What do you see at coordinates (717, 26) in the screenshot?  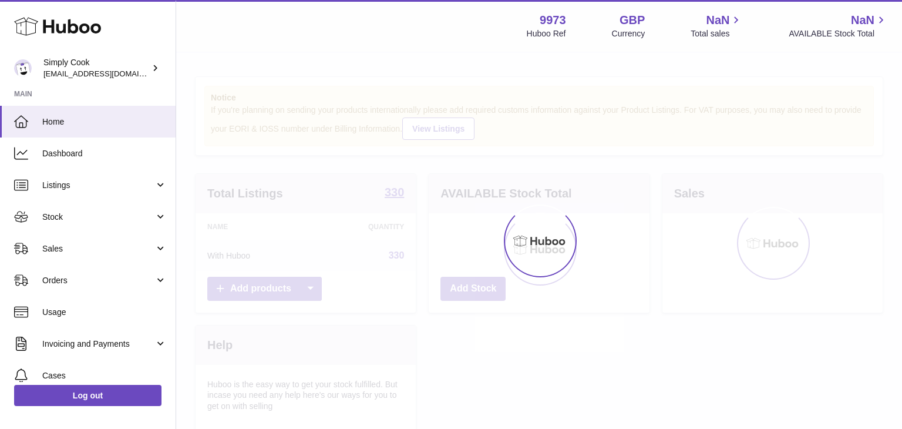 I see `a: NaN Total sales` at bounding box center [717, 26].